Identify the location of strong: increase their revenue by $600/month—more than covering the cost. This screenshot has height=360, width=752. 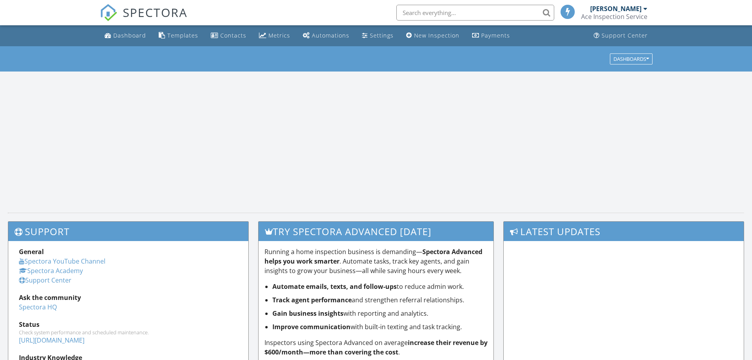
(376, 347).